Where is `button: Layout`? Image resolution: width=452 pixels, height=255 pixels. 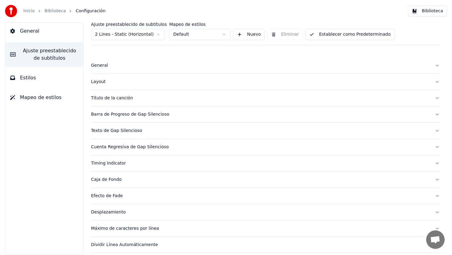 button: Layout is located at coordinates (265, 82).